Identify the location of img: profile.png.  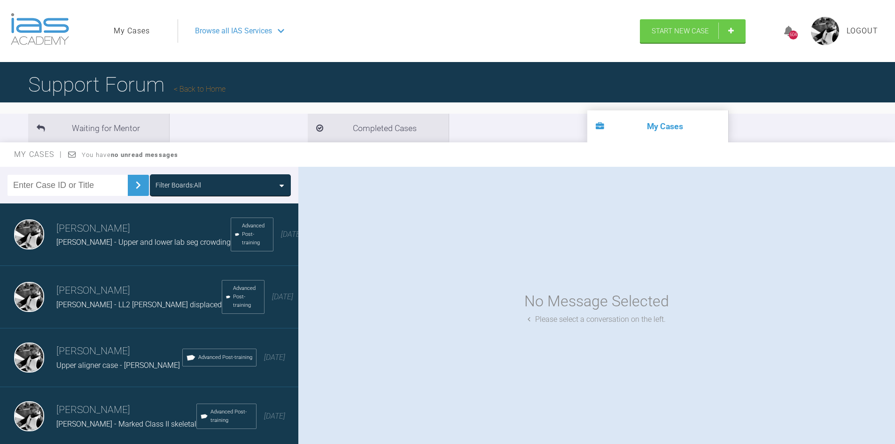
(825, 31).